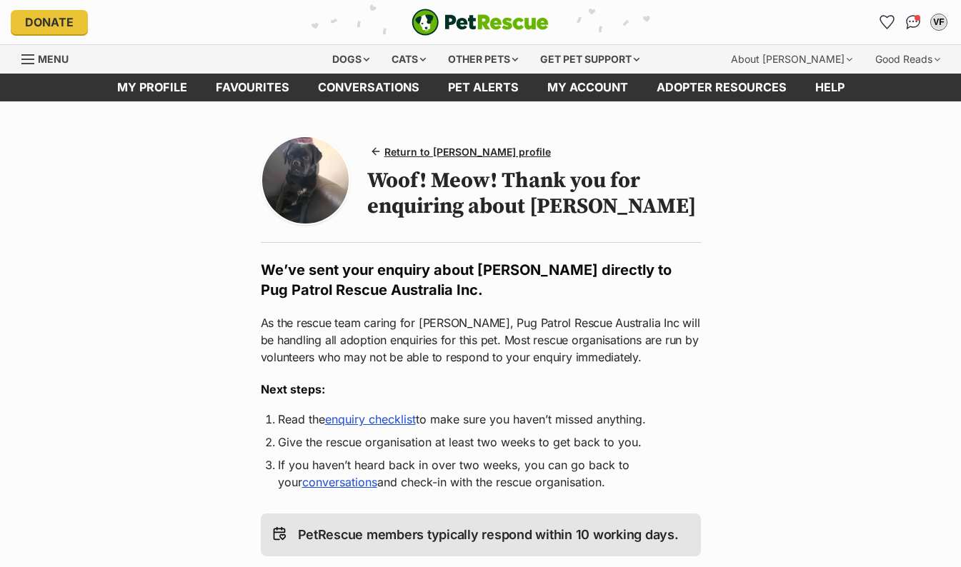  What do you see at coordinates (587, 87) in the screenshot?
I see `a: My account` at bounding box center [587, 87].